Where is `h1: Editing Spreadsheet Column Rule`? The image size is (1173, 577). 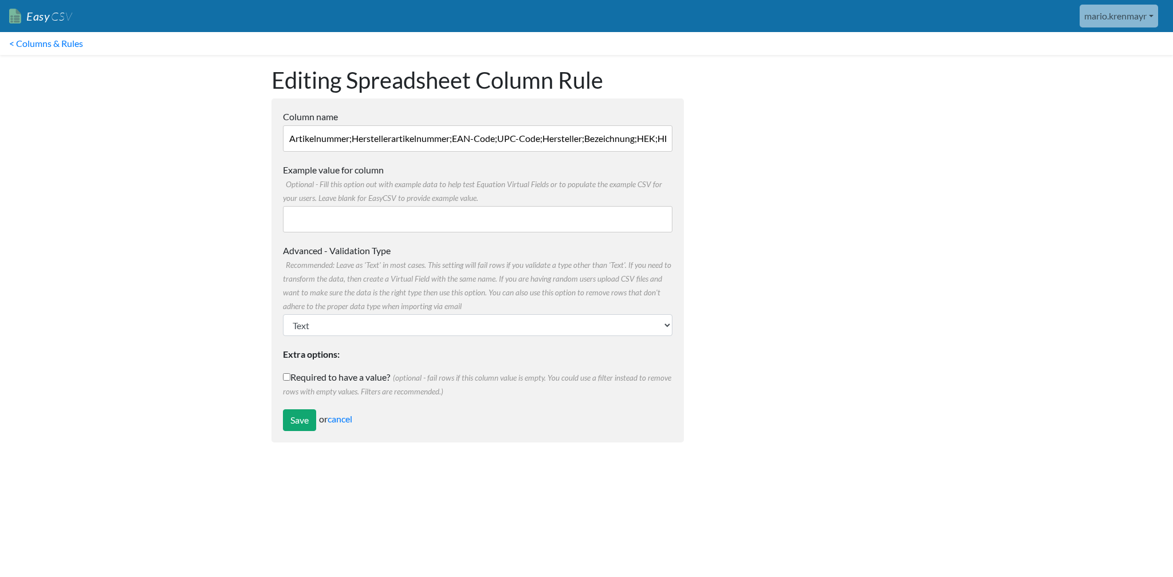 h1: Editing Spreadsheet Column Rule is located at coordinates (478, 80).